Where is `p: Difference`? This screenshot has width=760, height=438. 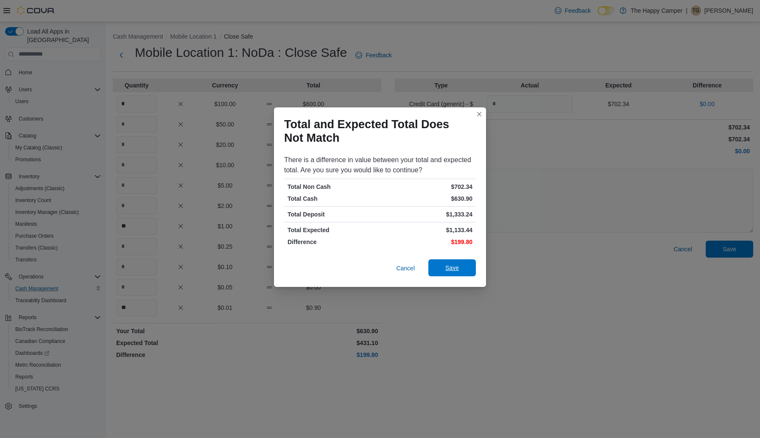
p: Difference is located at coordinates (333, 242).